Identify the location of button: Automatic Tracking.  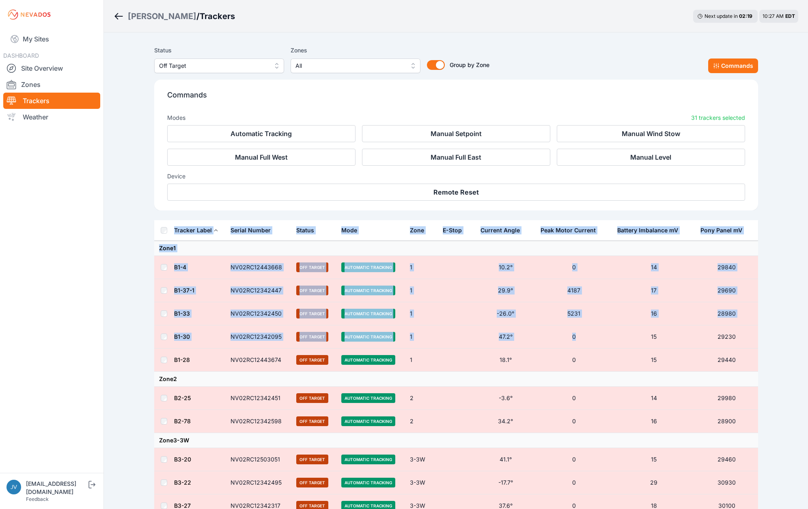
(261, 134).